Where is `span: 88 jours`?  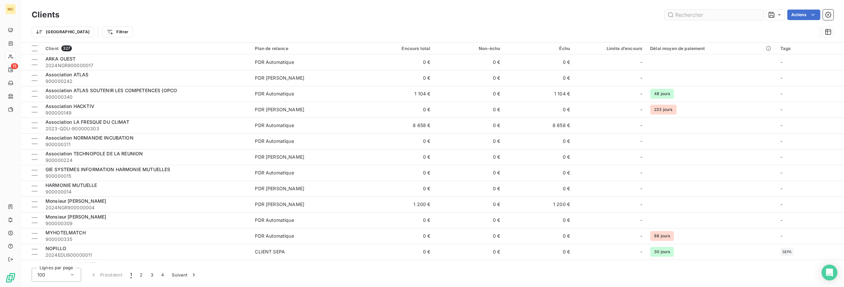
span: 88 jours is located at coordinates (662, 236).